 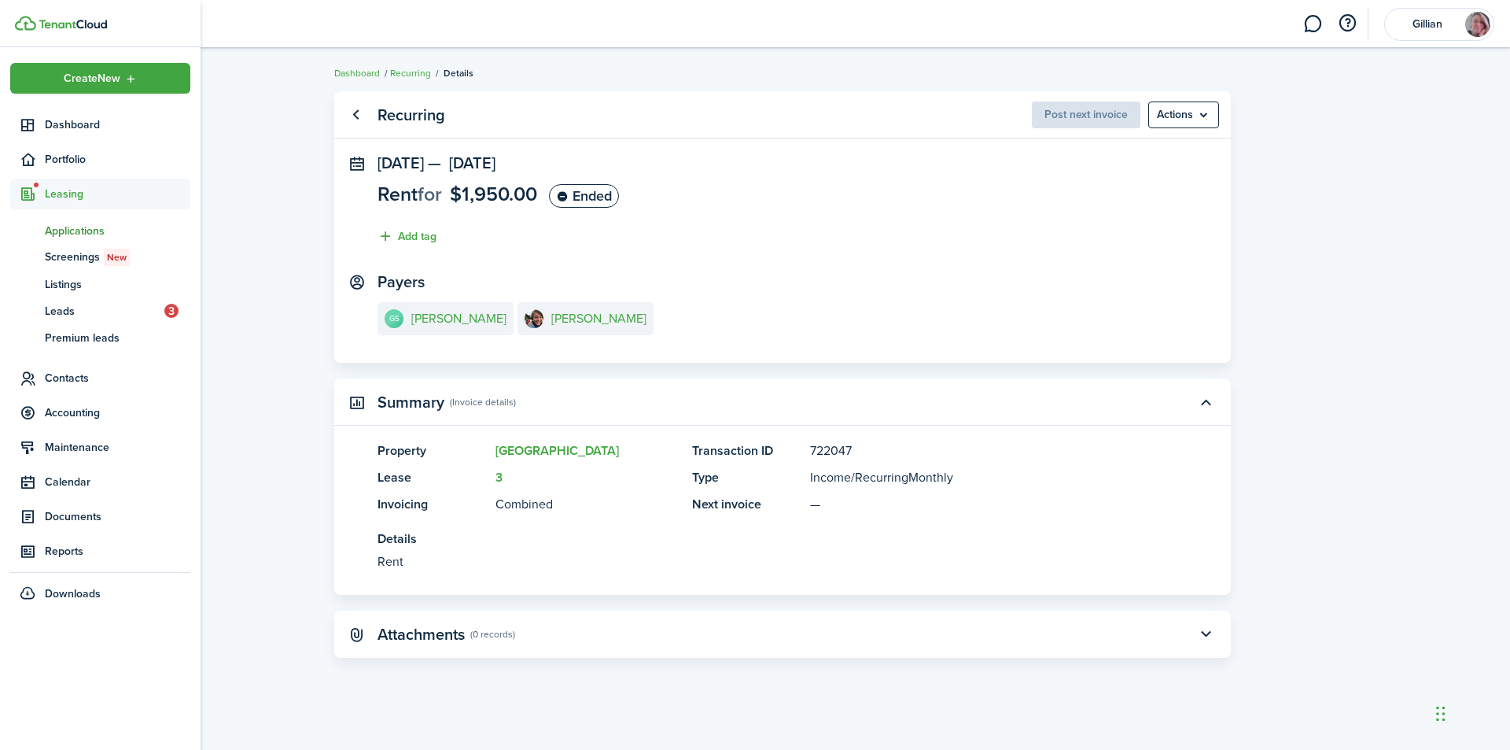 I want to click on span: Details, so click(x=459, y=73).